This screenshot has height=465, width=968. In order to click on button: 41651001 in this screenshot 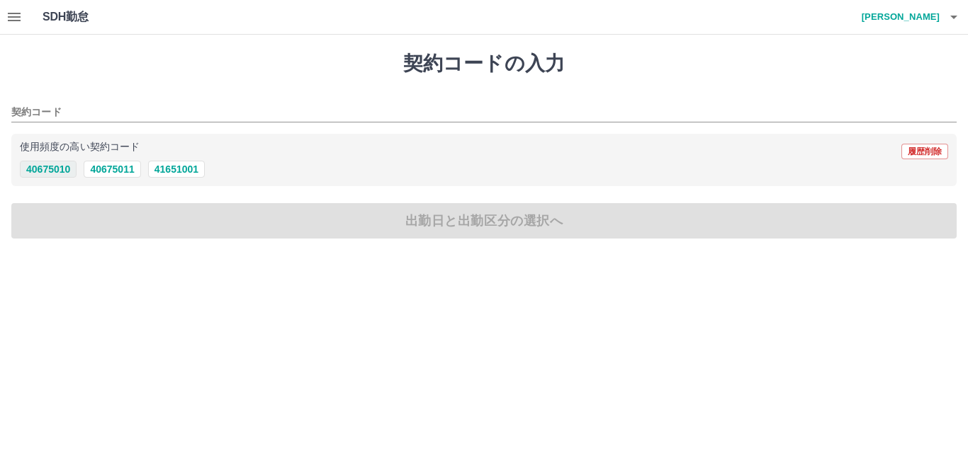, I will do `click(176, 169)`.